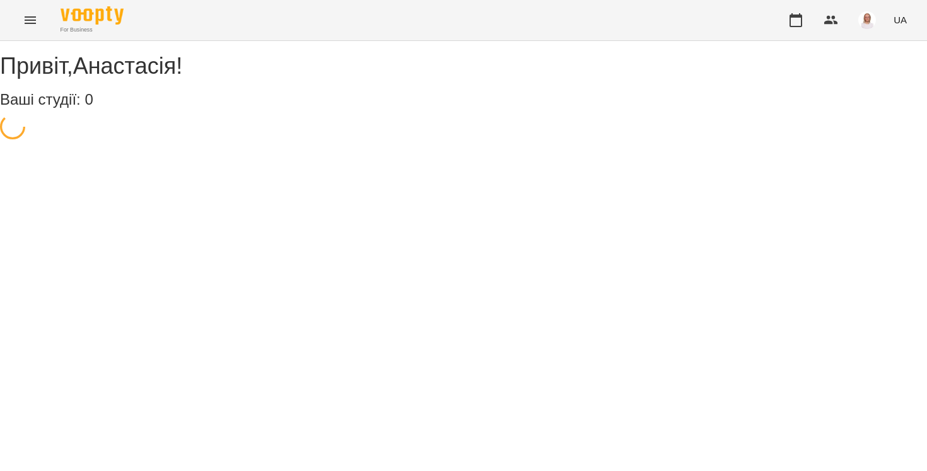 This screenshot has width=927, height=471. Describe the element at coordinates (900, 20) in the screenshot. I see `span: UA` at that location.